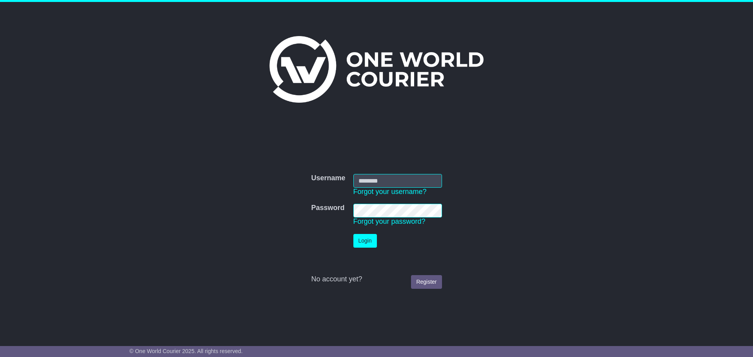  I want to click on label: Username, so click(328, 178).